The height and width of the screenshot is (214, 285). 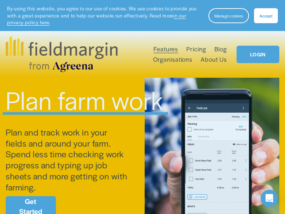 What do you see at coordinates (213, 59) in the screenshot?
I see `a: About Us` at bounding box center [213, 59].